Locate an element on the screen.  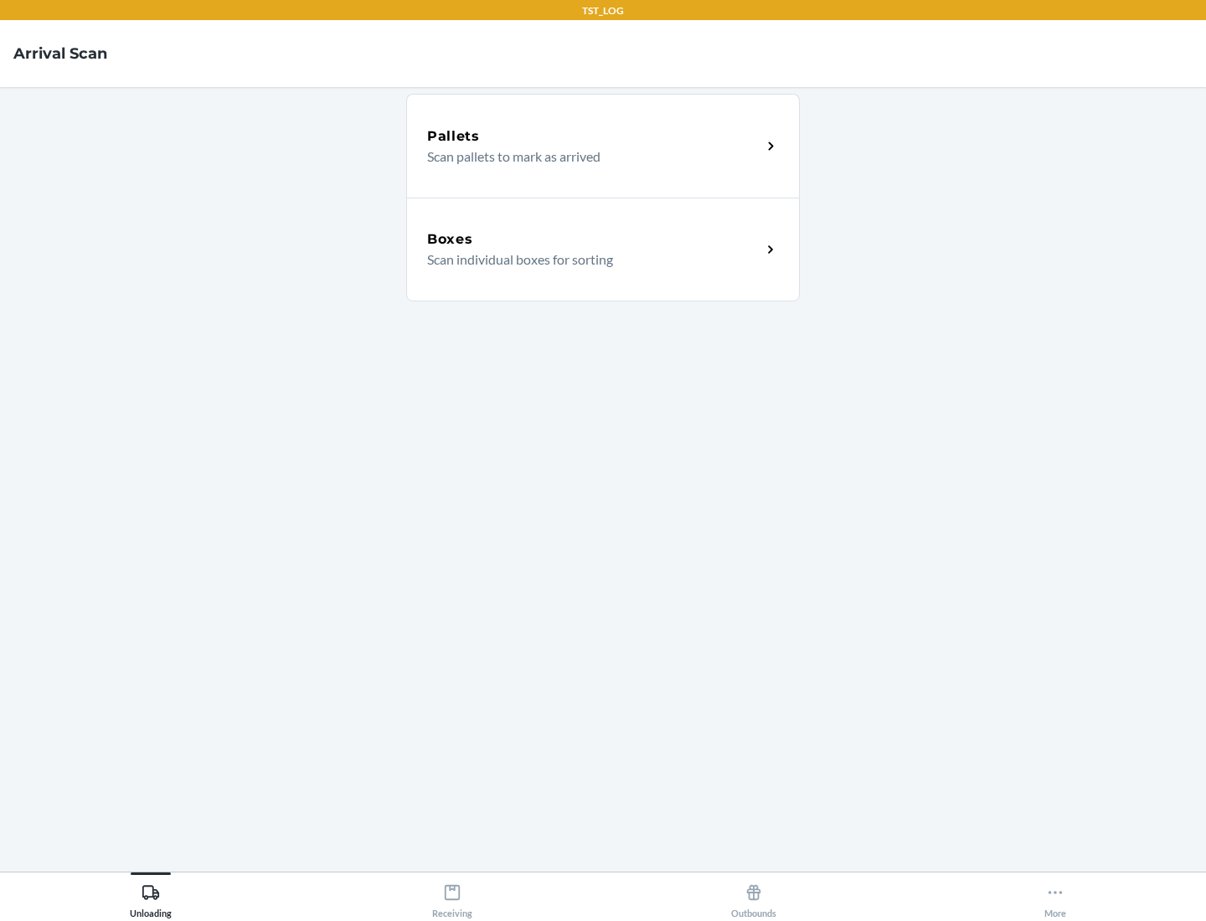
p: Scan pallets to mark as arrived is located at coordinates (587, 157).